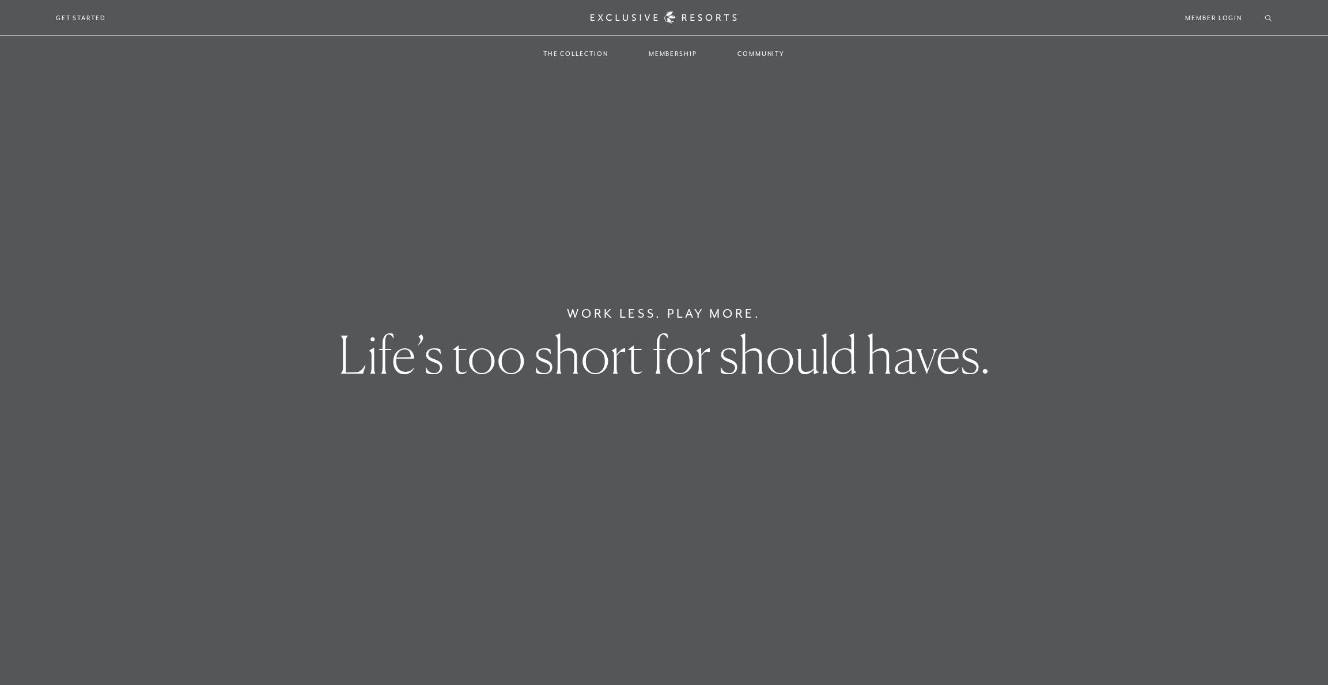  Describe the element at coordinates (664, 313) in the screenshot. I see `h6: Work Less. Play More.` at that location.